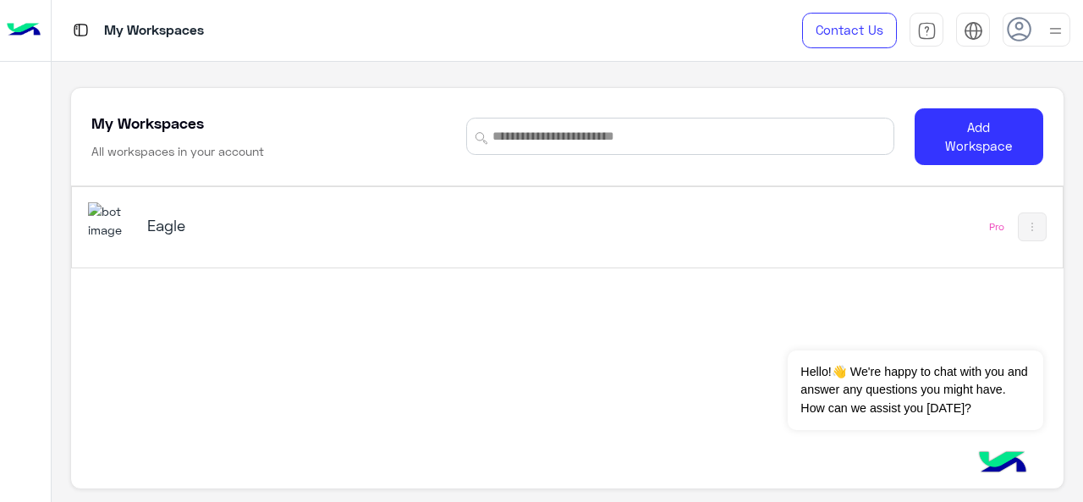 The image size is (1083, 502). I want to click on h6: All workspaces in your account, so click(178, 151).